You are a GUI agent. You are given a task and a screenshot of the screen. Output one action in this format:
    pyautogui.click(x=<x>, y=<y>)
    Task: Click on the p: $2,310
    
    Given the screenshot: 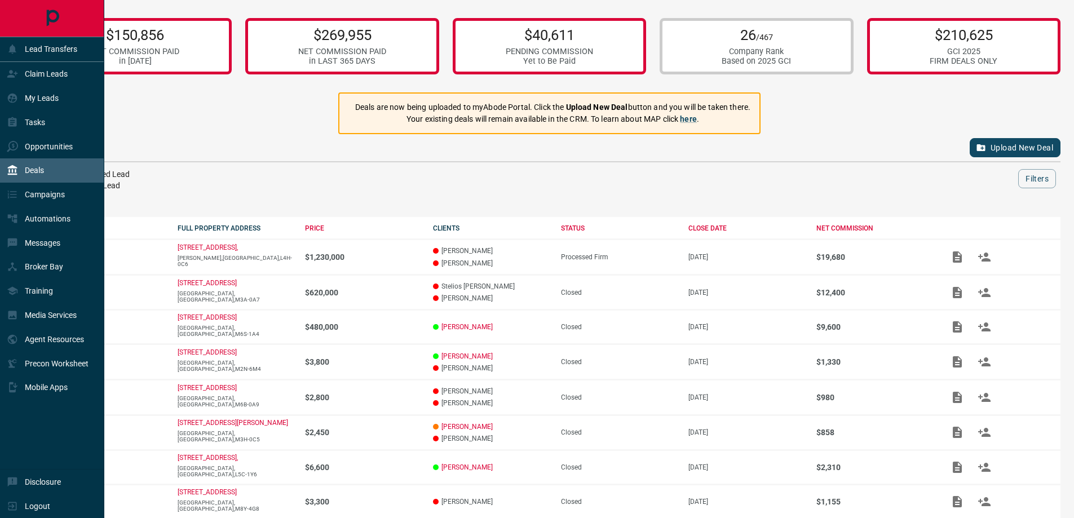 What is the action you would take?
    pyautogui.click(x=874, y=467)
    